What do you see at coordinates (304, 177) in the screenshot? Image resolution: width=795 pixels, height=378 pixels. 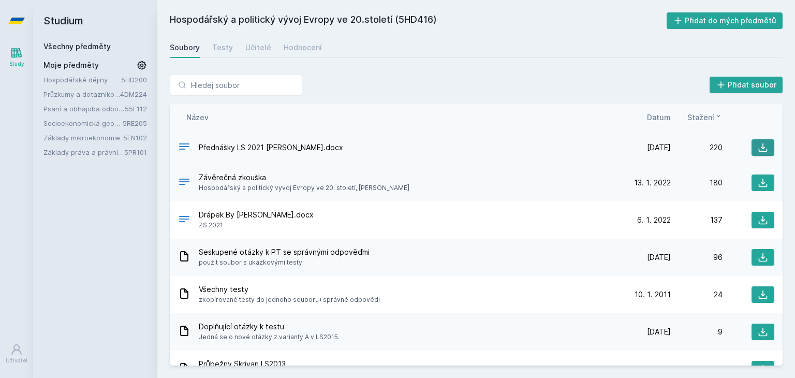 I see `span: Závěrečná zkouška` at bounding box center [304, 177].